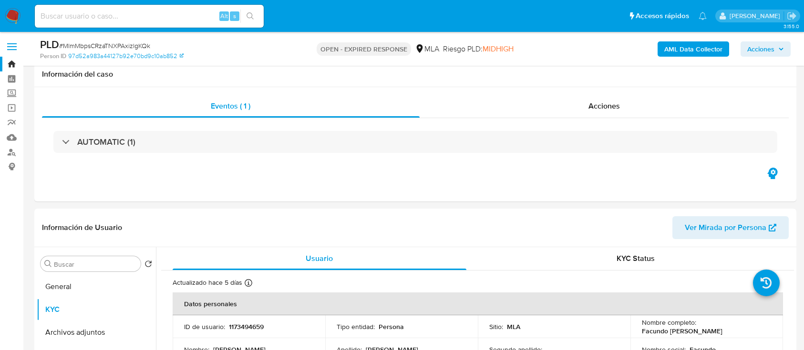 This screenshot has height=350, width=804. I want to click on span: Usuario, so click(319, 258).